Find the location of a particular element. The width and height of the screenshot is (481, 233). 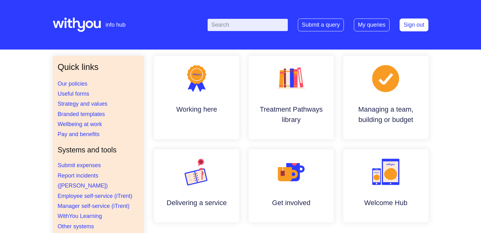

a: Get involved is located at coordinates (291, 185).